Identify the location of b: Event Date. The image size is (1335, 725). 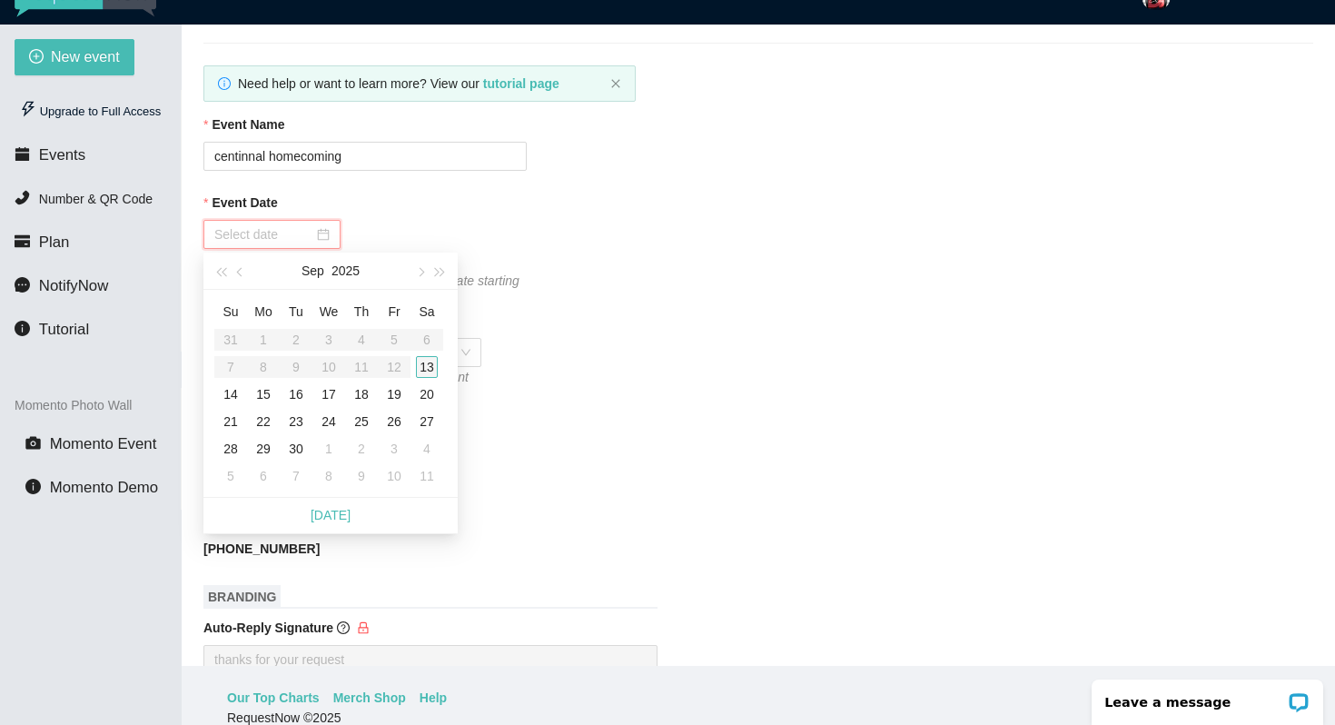
(244, 202).